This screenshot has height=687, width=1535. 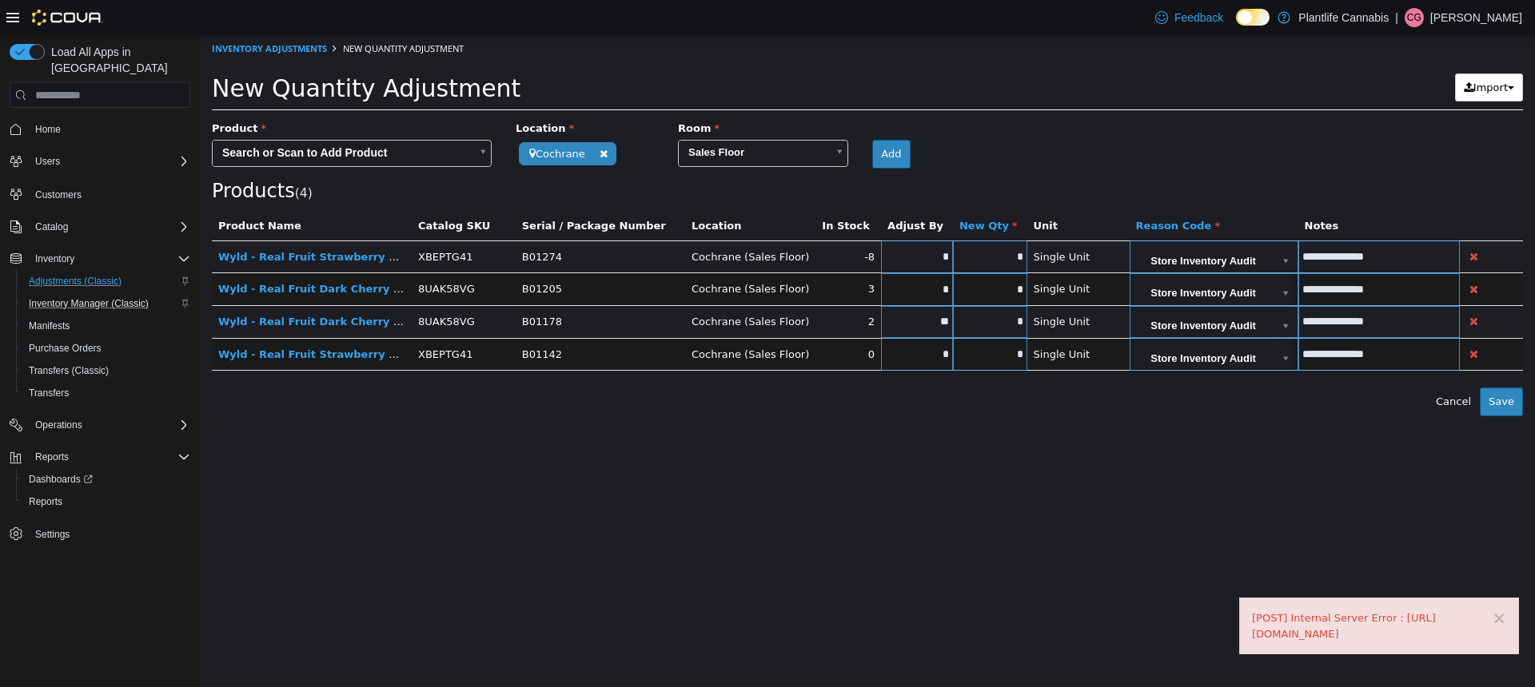 I want to click on button: Purchase Orders, so click(x=106, y=349).